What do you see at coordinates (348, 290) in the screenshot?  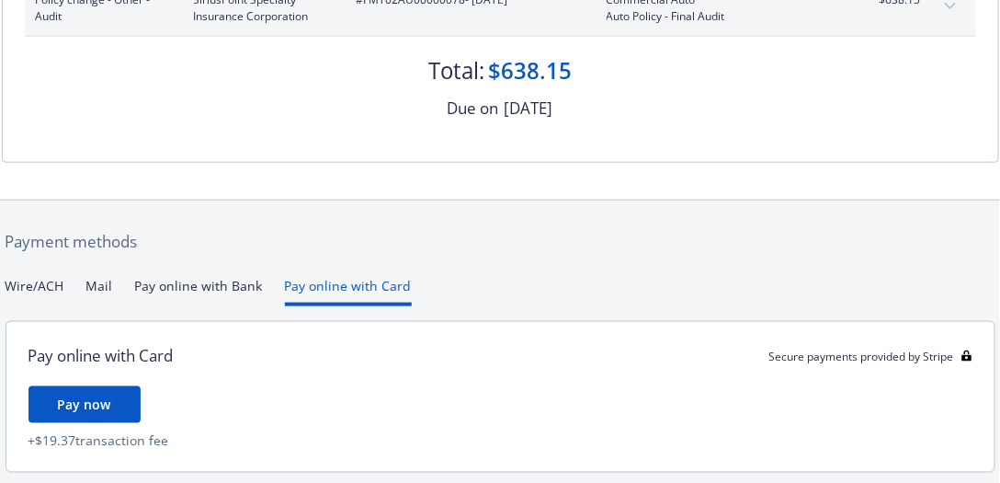 I see `button: Pay online with Card` at bounding box center [348, 290].